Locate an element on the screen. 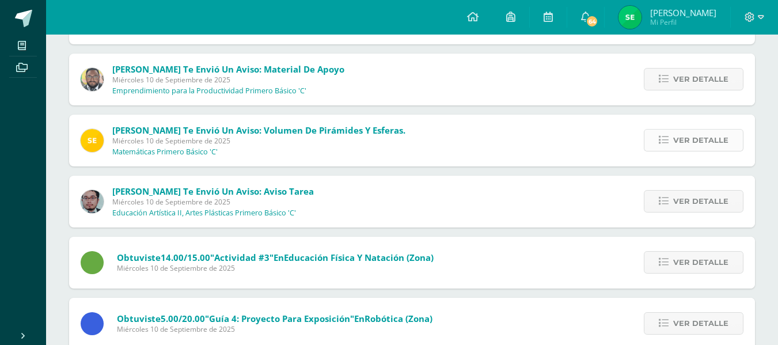 The height and width of the screenshot is (345, 778). span: Mi Perfil is located at coordinates (683, 22).